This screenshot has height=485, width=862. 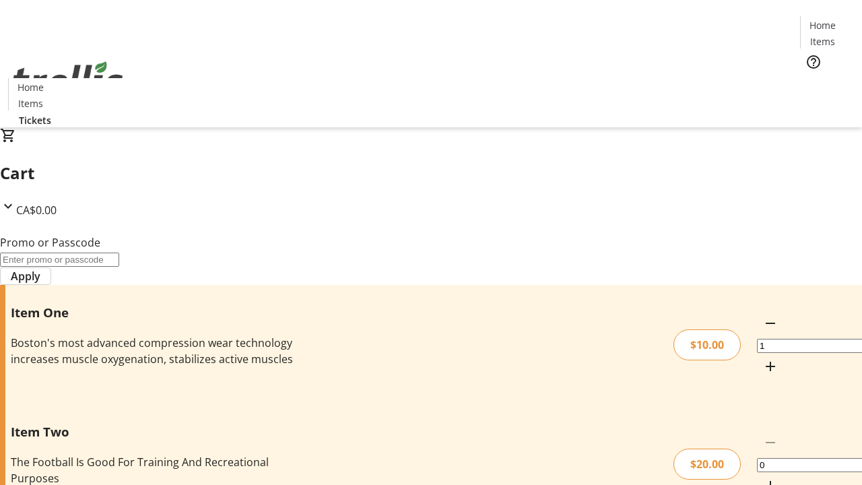 What do you see at coordinates (813, 62) in the screenshot?
I see `button: Help` at bounding box center [813, 62].